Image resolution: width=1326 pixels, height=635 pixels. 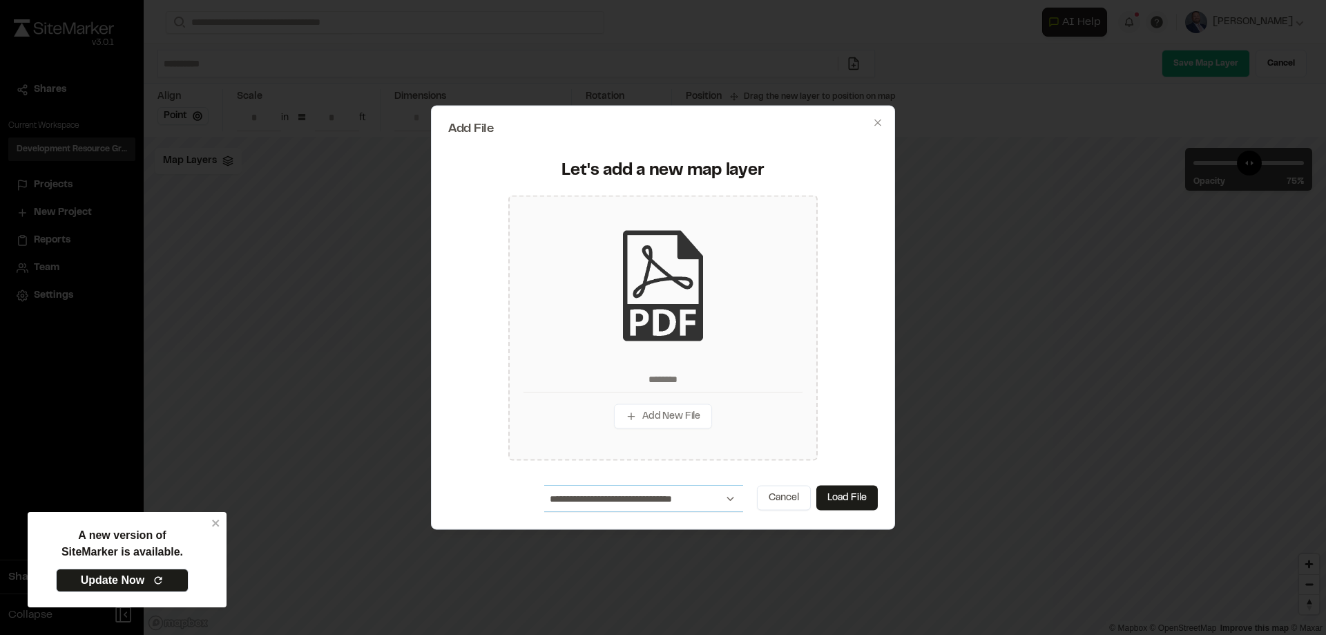 What do you see at coordinates (663, 129) in the screenshot?
I see `h2: Add File` at bounding box center [663, 129].